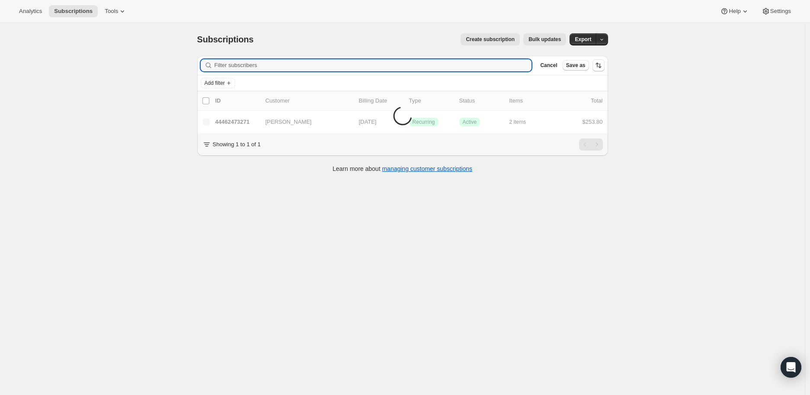 This screenshot has width=810, height=395. I want to click on button: Create subscription, so click(490, 39).